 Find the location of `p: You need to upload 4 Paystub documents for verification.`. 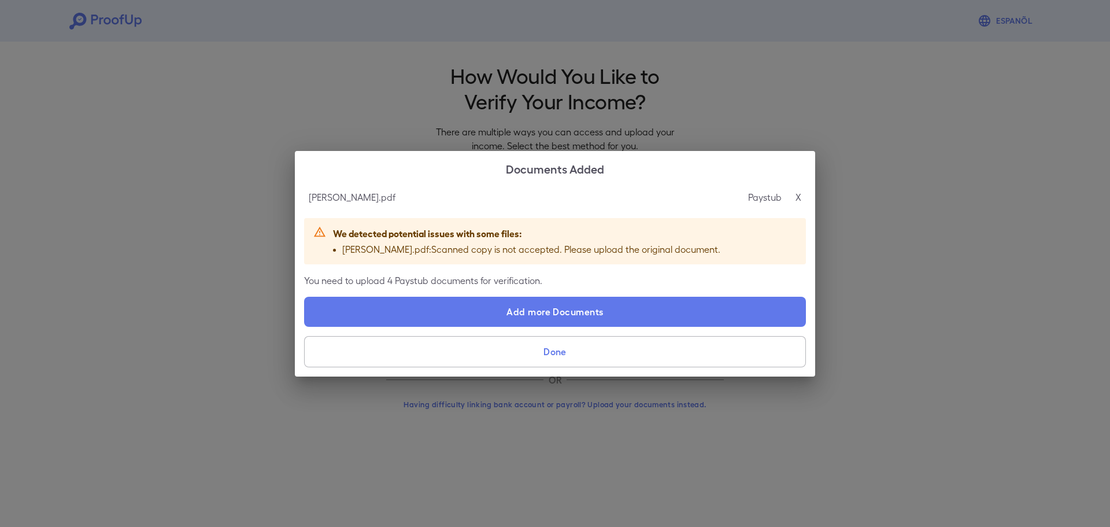

p: You need to upload 4 Paystub documents for verification. is located at coordinates (555, 280).